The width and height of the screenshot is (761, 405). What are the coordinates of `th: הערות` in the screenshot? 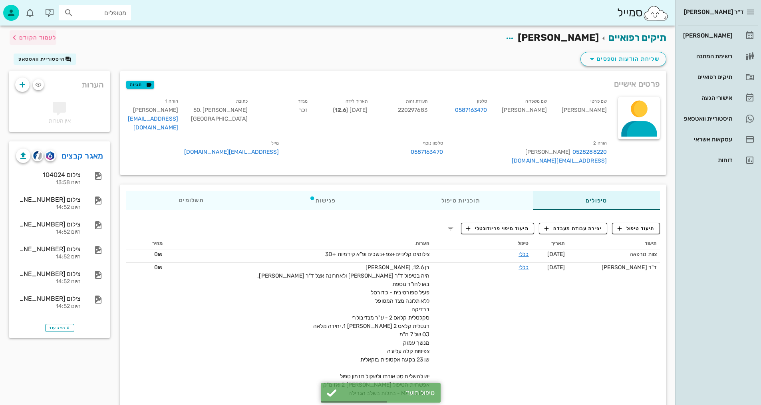 It's located at (299, 244).